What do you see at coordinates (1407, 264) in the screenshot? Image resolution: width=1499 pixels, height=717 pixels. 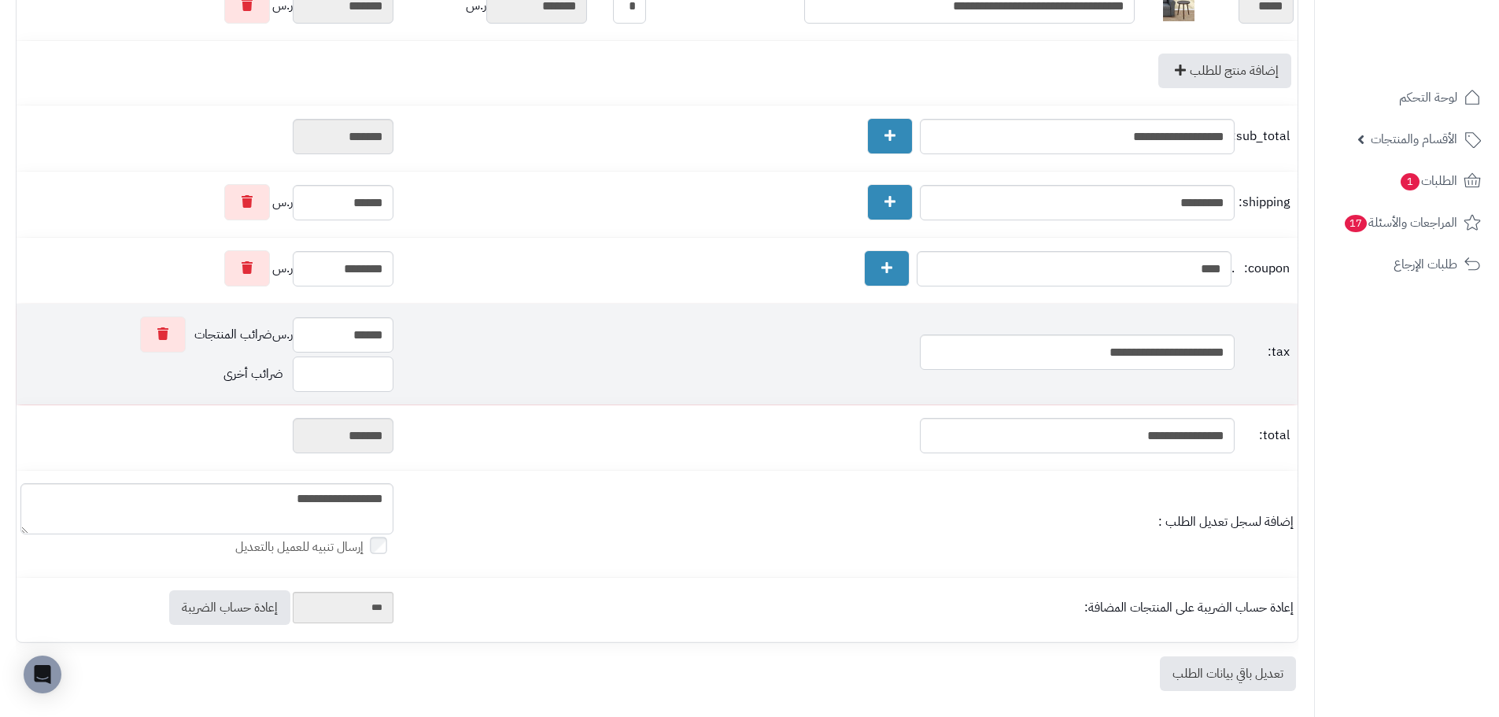 I see `a: طلبات الإرجاع` at bounding box center [1407, 264].